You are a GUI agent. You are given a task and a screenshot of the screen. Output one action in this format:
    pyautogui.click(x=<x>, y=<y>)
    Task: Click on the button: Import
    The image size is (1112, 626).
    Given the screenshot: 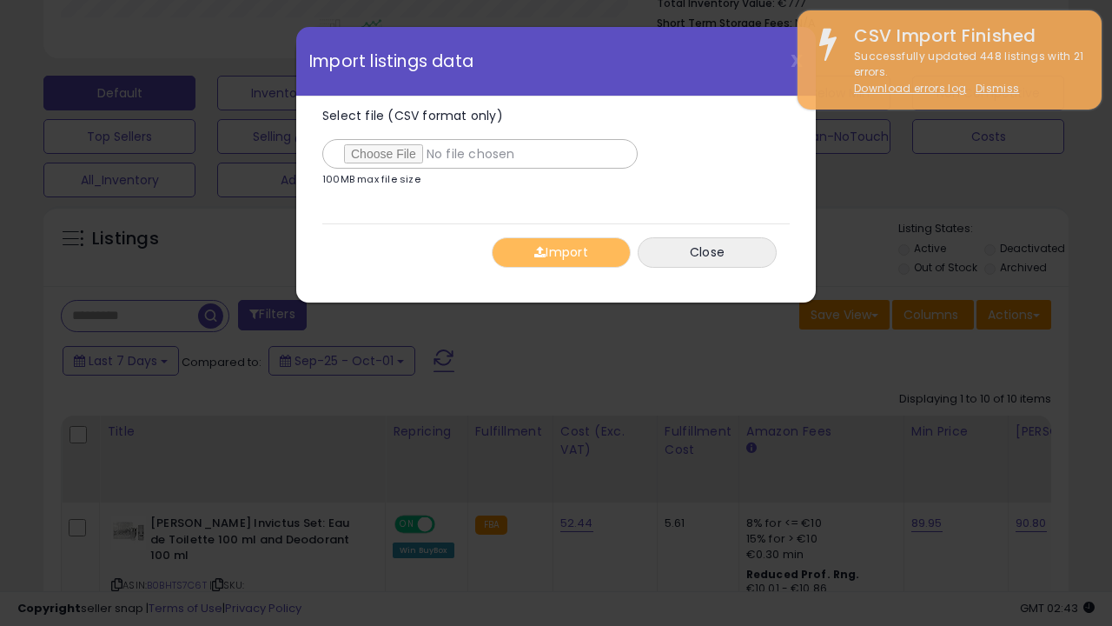 What is the action you would take?
    pyautogui.click(x=561, y=252)
    